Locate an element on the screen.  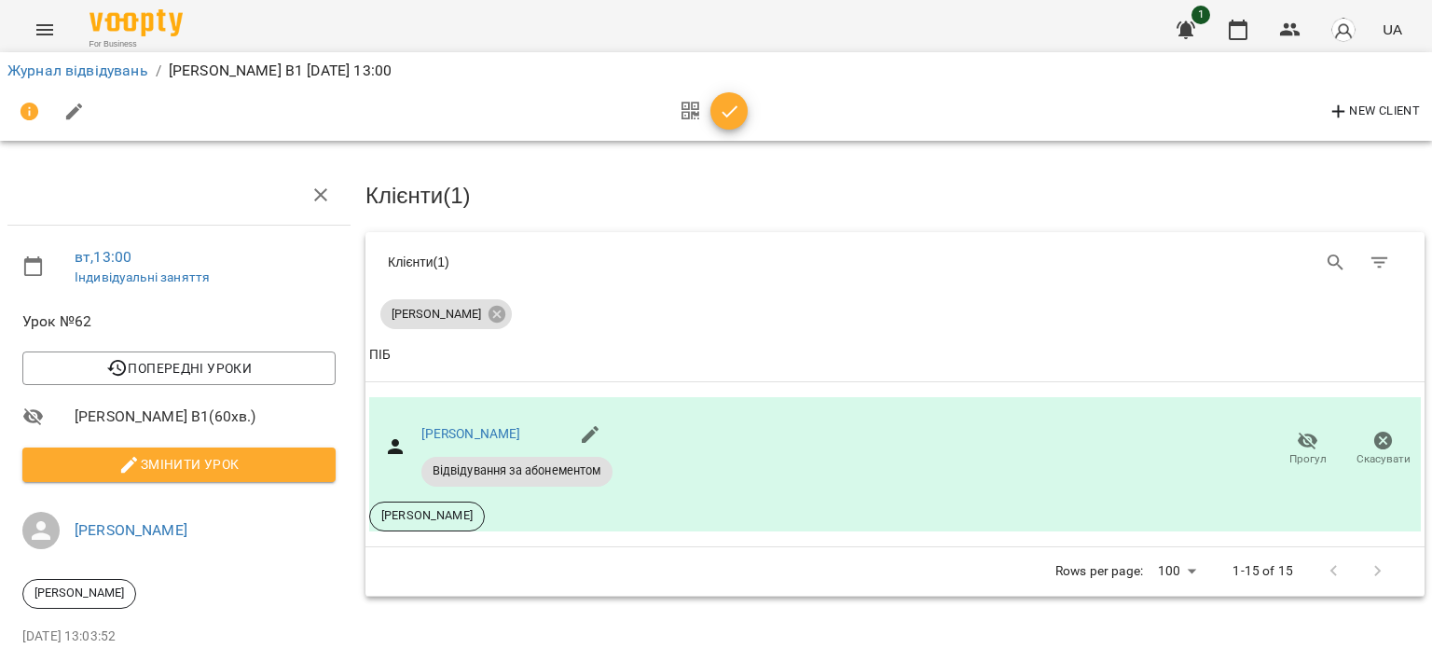
span: Відвідування за абонементом is located at coordinates (516, 471).